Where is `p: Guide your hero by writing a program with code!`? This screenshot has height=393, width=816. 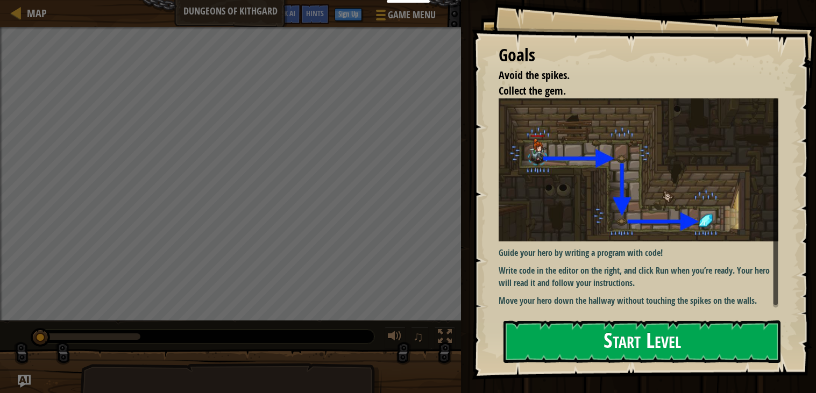
p: Guide your hero by writing a program with code! is located at coordinates (638, 253).